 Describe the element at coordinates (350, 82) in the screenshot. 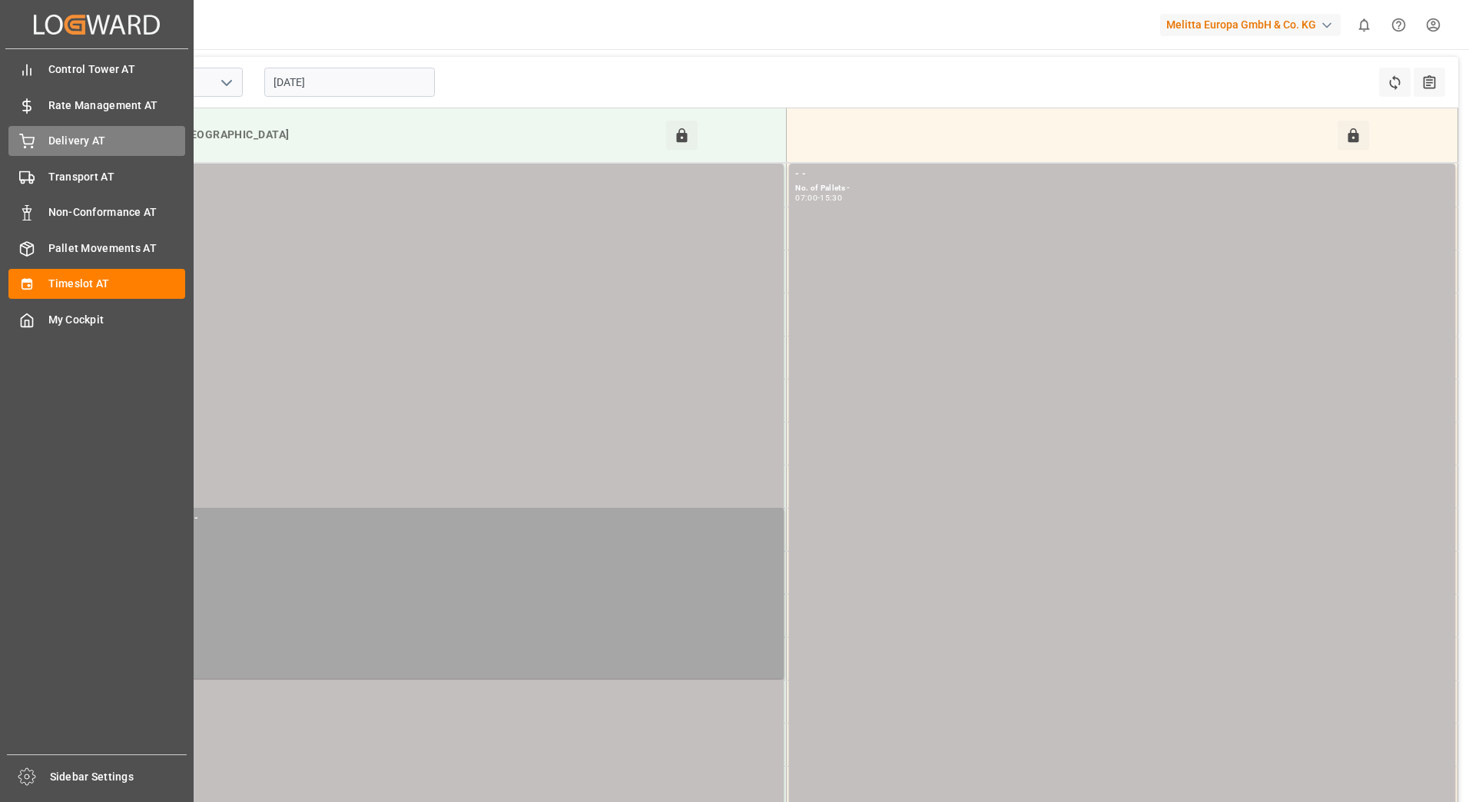

I see `input: DD-MM-YYYY` at that location.